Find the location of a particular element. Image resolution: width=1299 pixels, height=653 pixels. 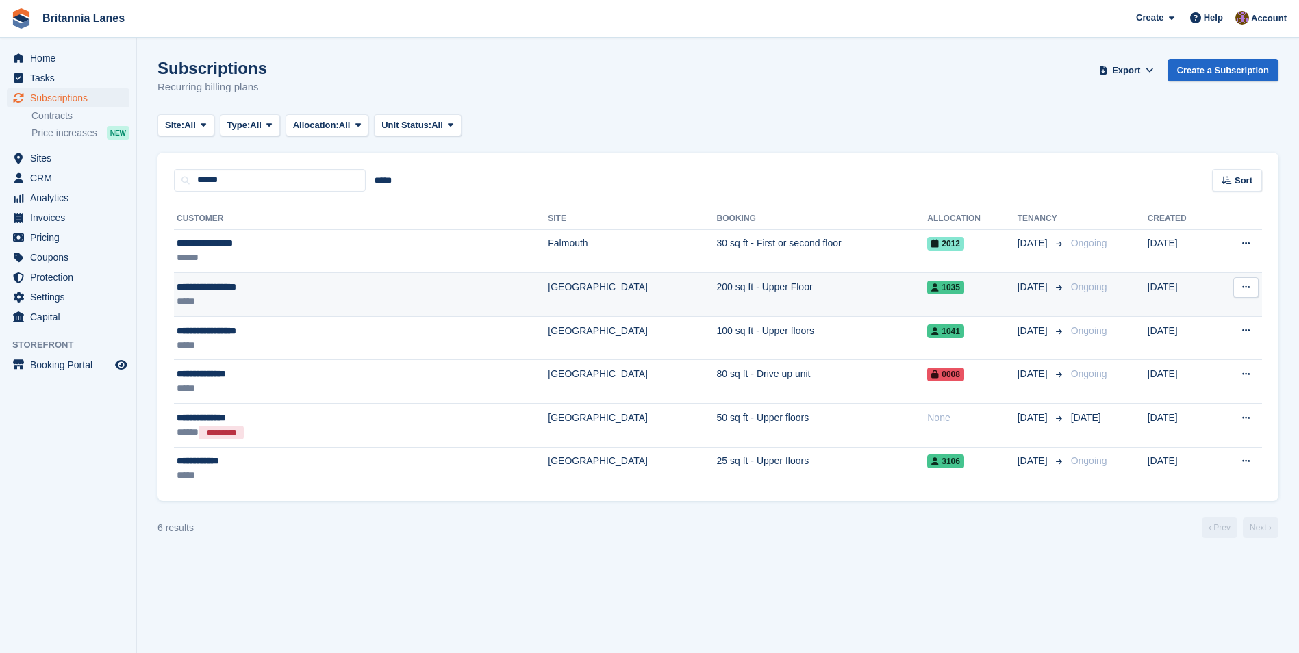

span: Allocation: is located at coordinates (316, 125).